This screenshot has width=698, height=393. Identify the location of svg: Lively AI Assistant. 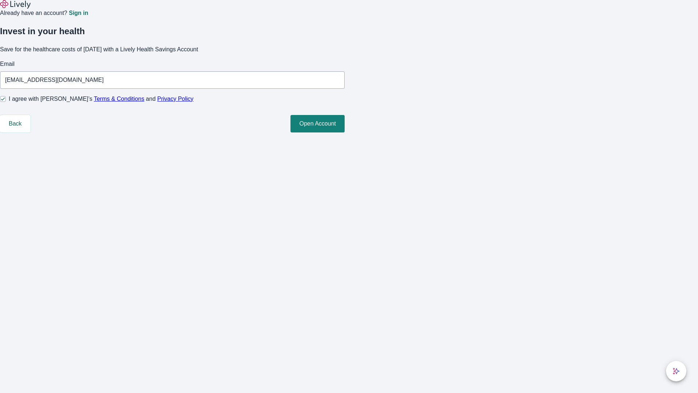
(676, 371).